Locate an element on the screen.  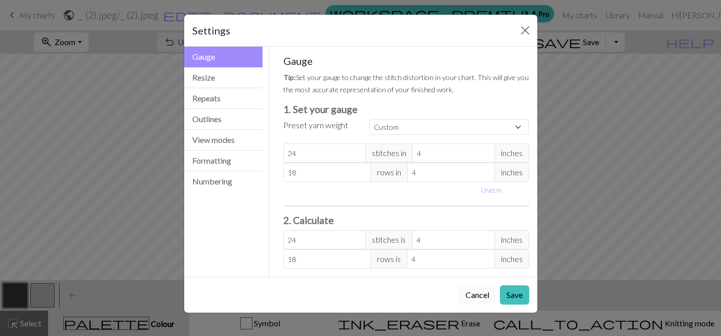
h5: Gauge is located at coordinates (406, 61).